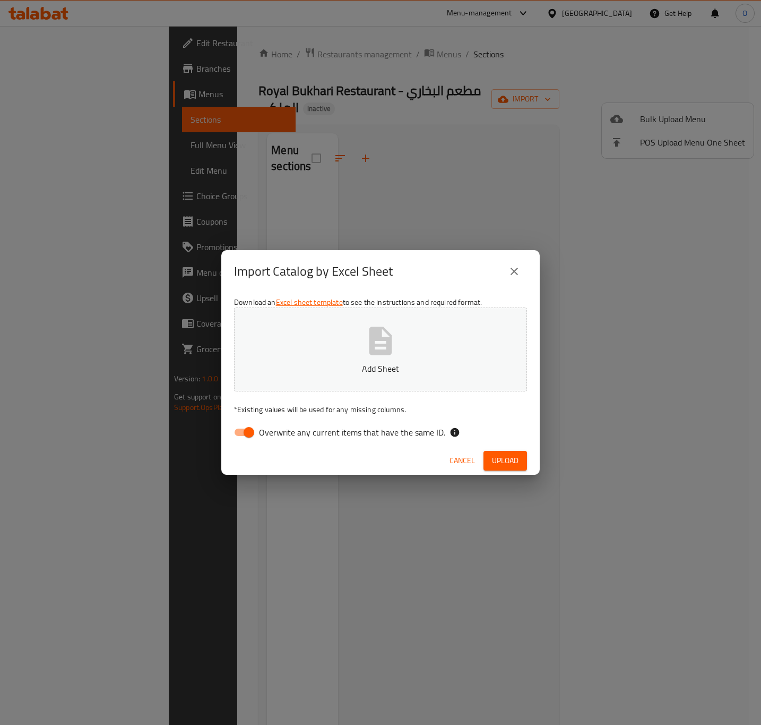 This screenshot has height=725, width=761. I want to click on span: Cancel, so click(462, 460).